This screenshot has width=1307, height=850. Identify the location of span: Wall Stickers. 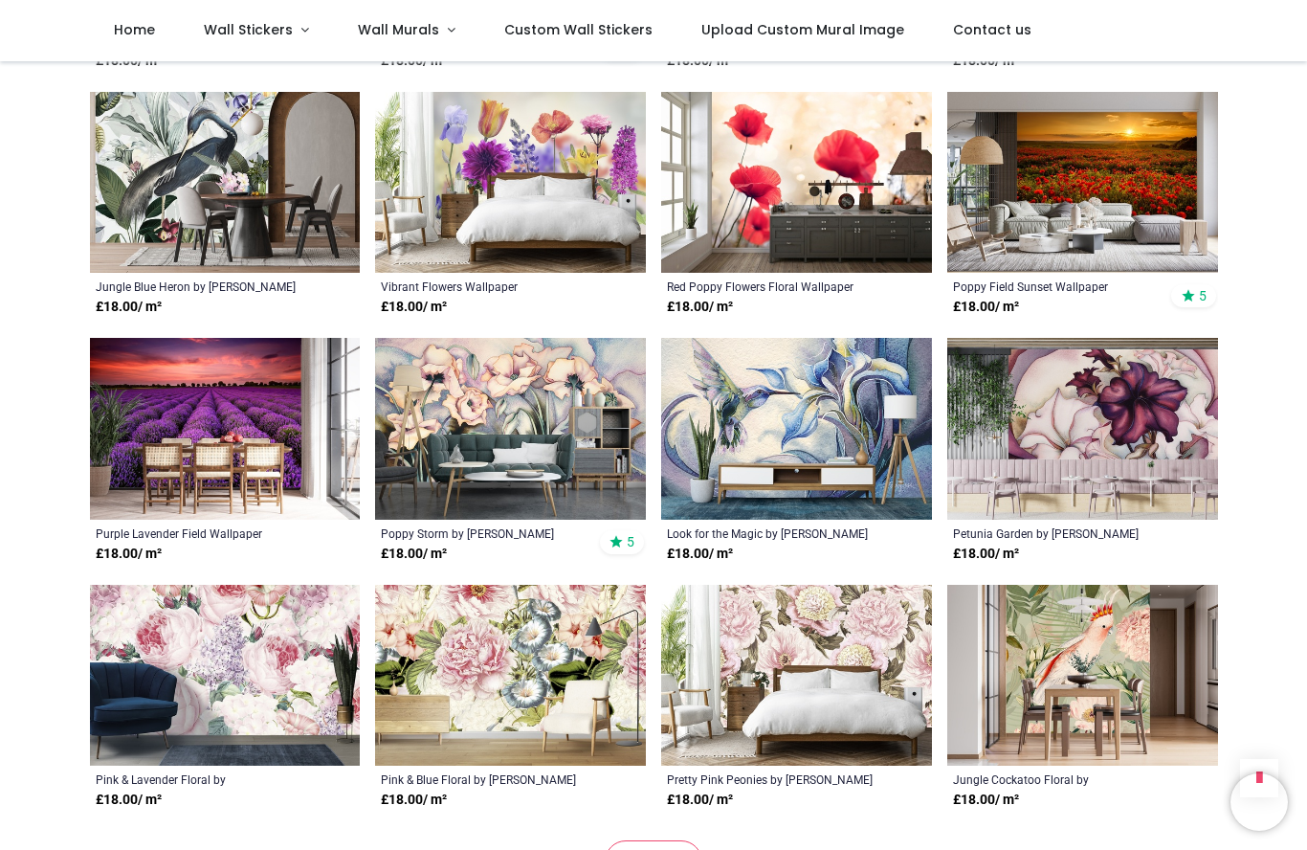
(248, 30).